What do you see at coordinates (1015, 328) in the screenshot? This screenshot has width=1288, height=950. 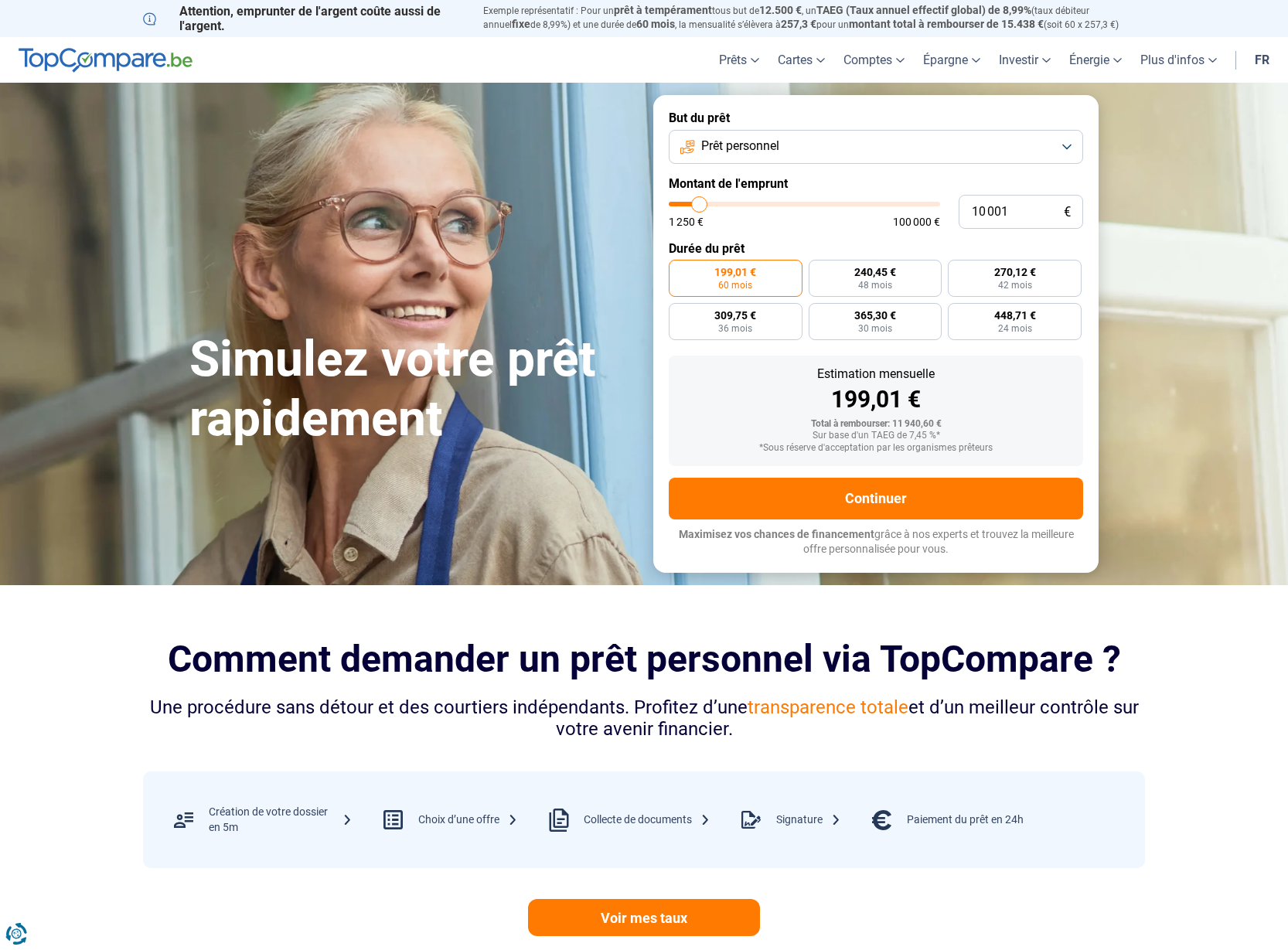 I see `span: 24 mois` at bounding box center [1015, 328].